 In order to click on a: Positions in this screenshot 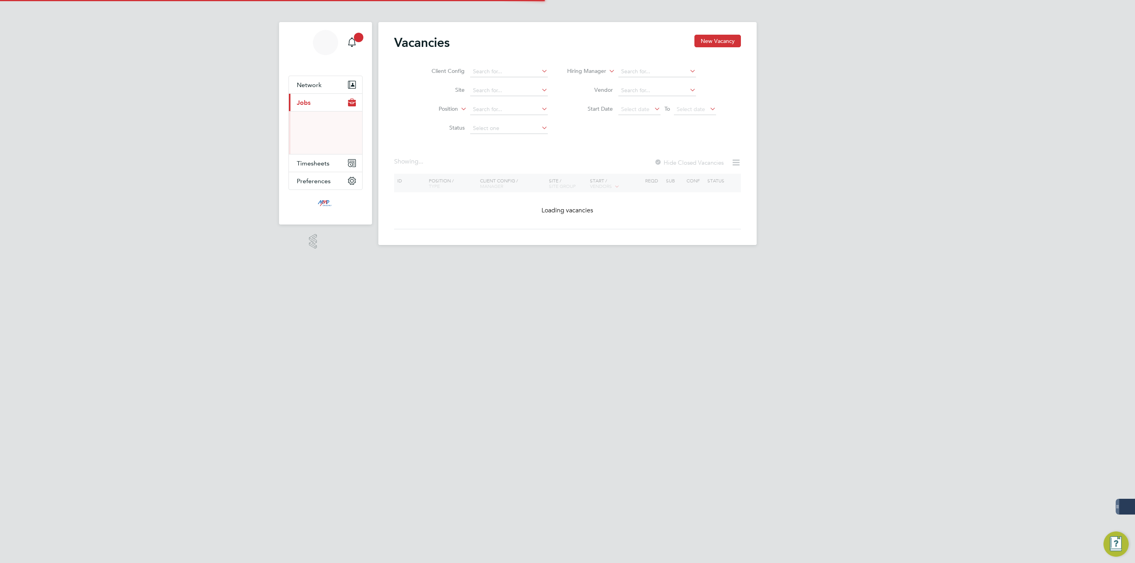, I will do `click(309, 121)`.